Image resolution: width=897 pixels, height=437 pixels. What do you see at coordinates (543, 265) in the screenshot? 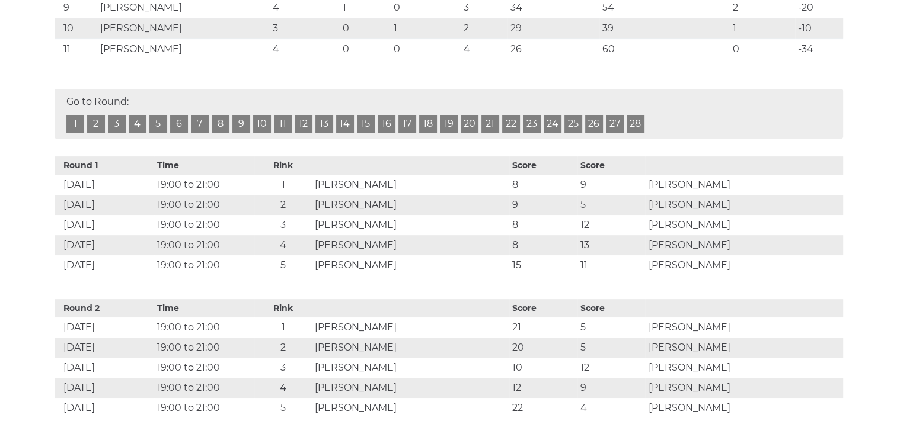
I see `td: 15` at bounding box center [543, 265].